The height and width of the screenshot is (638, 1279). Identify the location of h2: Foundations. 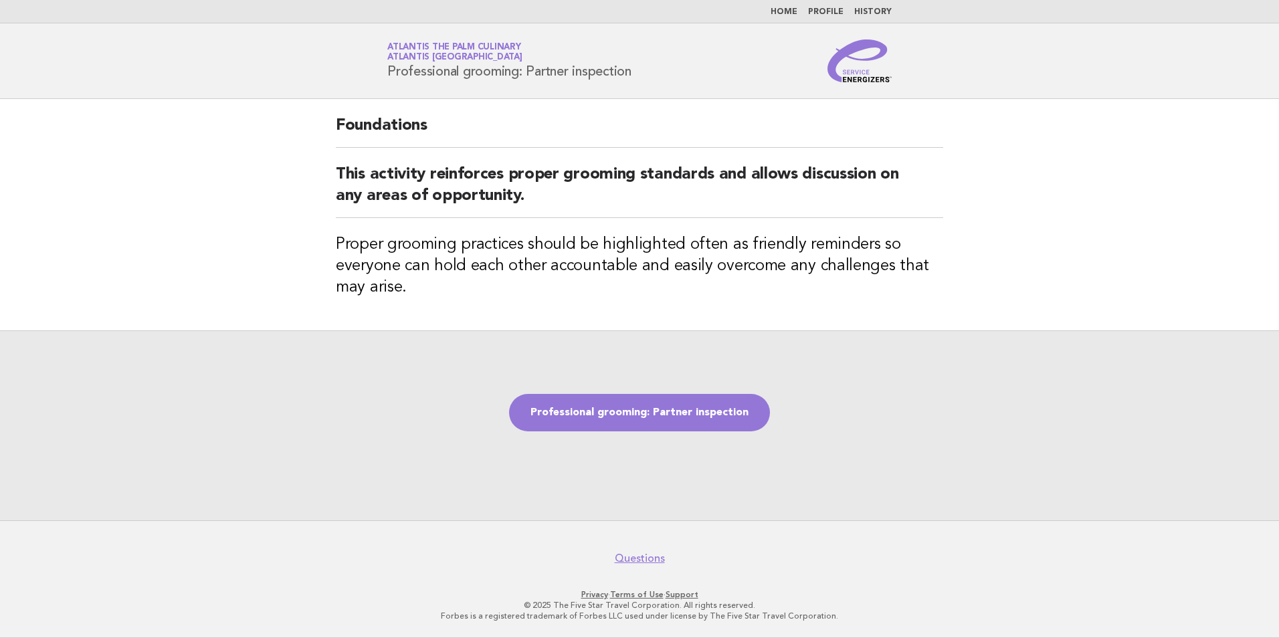
(639, 131).